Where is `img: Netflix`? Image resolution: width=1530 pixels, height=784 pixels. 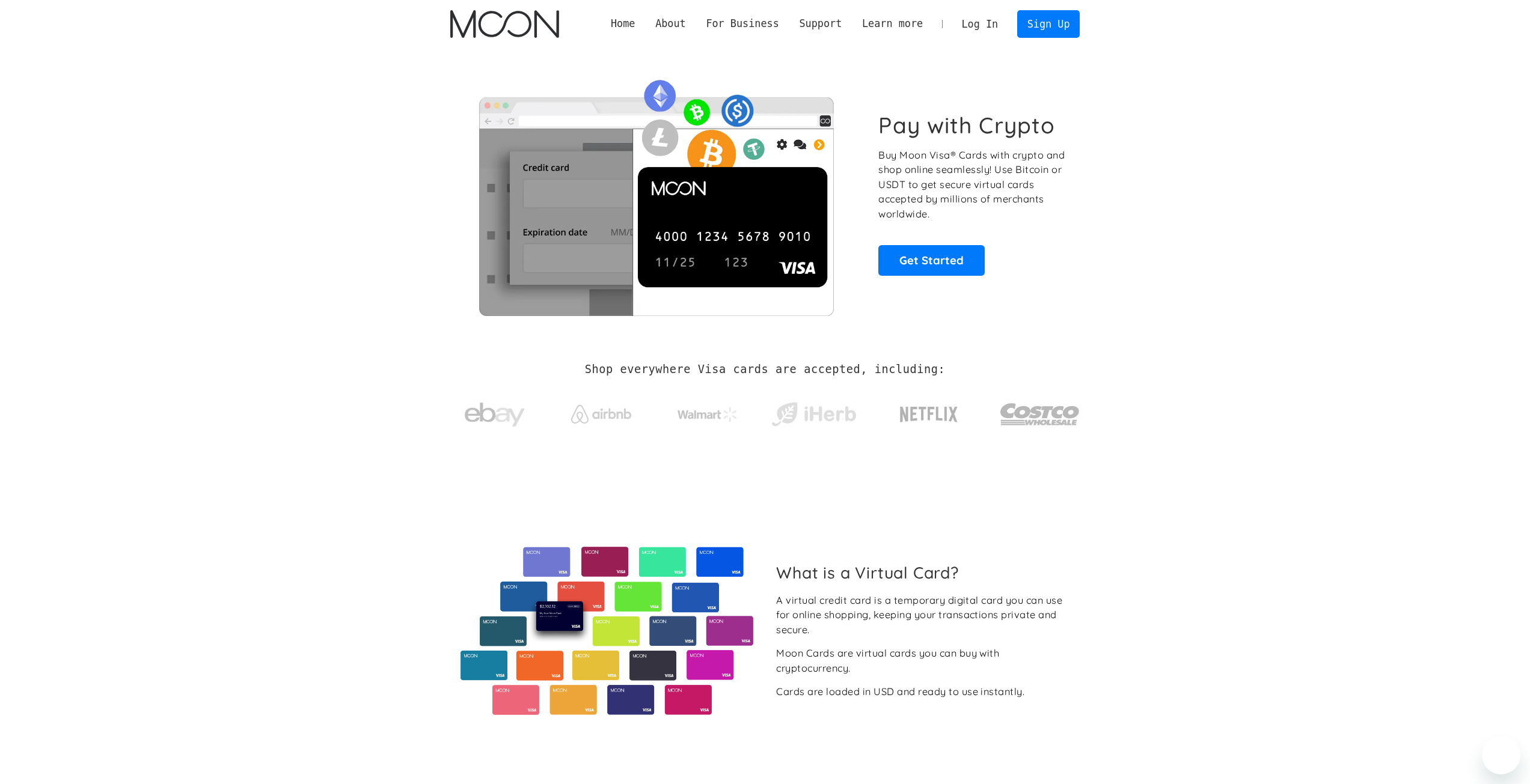
img: Netflix is located at coordinates (929, 415).